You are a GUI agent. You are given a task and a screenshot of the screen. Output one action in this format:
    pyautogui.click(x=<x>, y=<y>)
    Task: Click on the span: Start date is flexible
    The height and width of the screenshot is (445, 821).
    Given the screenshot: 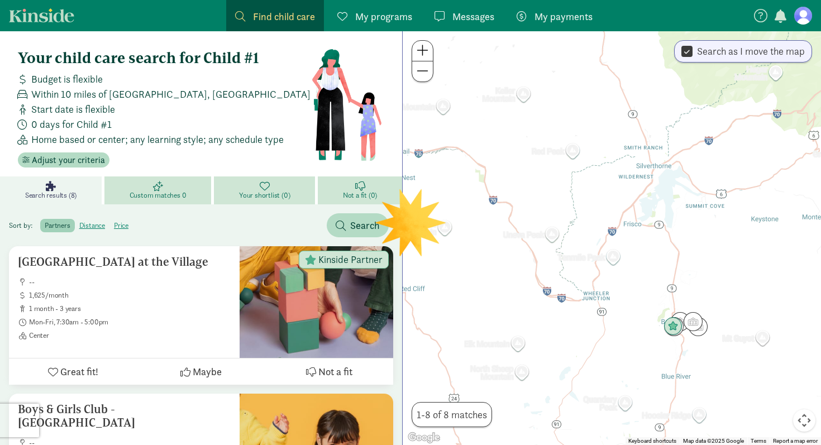 What is the action you would take?
    pyautogui.click(x=73, y=109)
    